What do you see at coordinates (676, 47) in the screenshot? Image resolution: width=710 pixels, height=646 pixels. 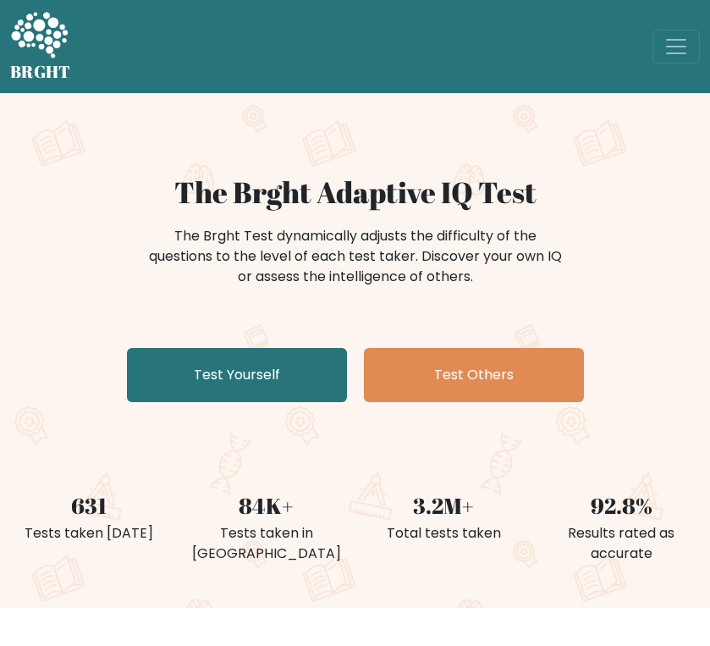 I see `button: Toggle navigation` at bounding box center [676, 47].